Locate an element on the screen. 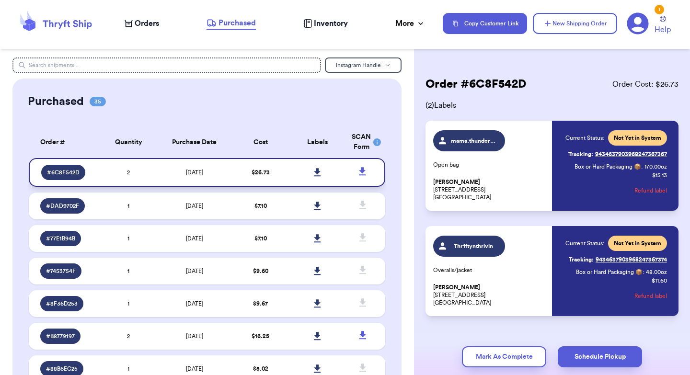 This screenshot has width=690, height=375. a: Tracking:9434637903968247367367 is located at coordinates (618, 154).